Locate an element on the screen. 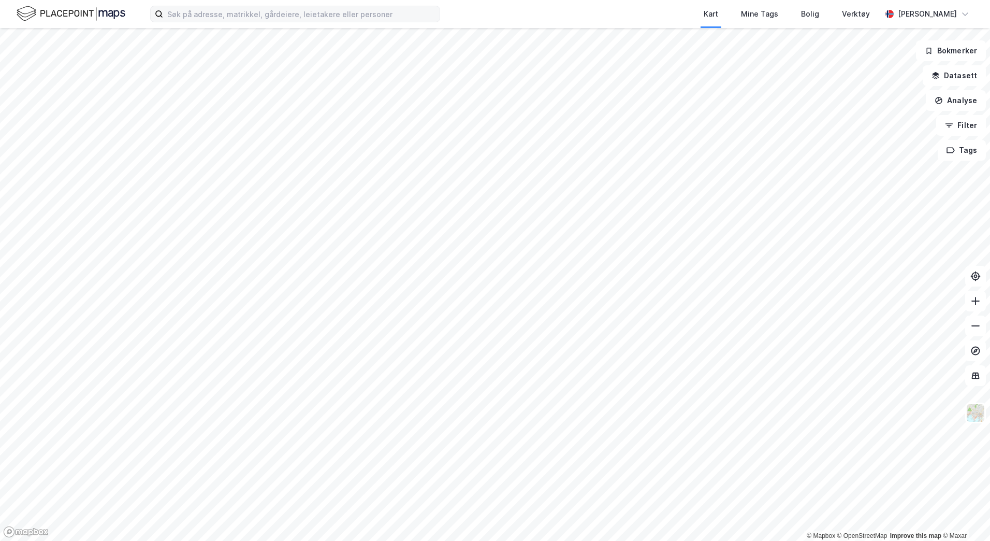 The image size is (990, 541). input: Søk på adresse, matrikkel, gårdeiere, leietakere eller personer is located at coordinates (301, 14).